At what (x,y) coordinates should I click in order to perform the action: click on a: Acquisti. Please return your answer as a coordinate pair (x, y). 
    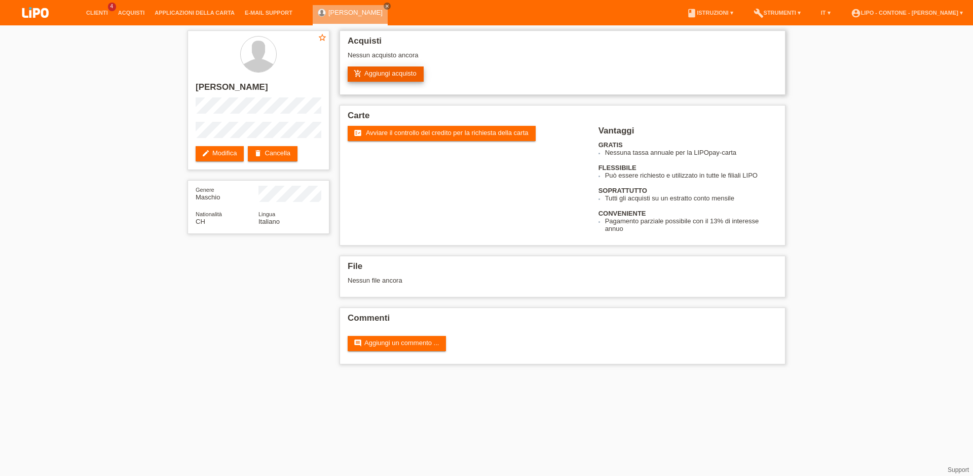
    Looking at the image, I should click on (131, 13).